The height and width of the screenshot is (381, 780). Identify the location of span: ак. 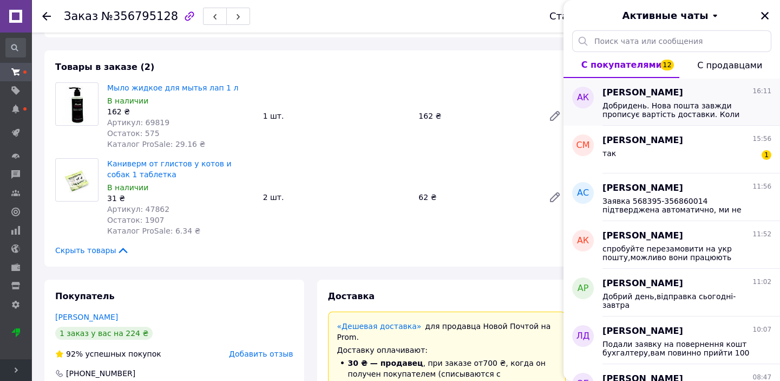
(583, 240).